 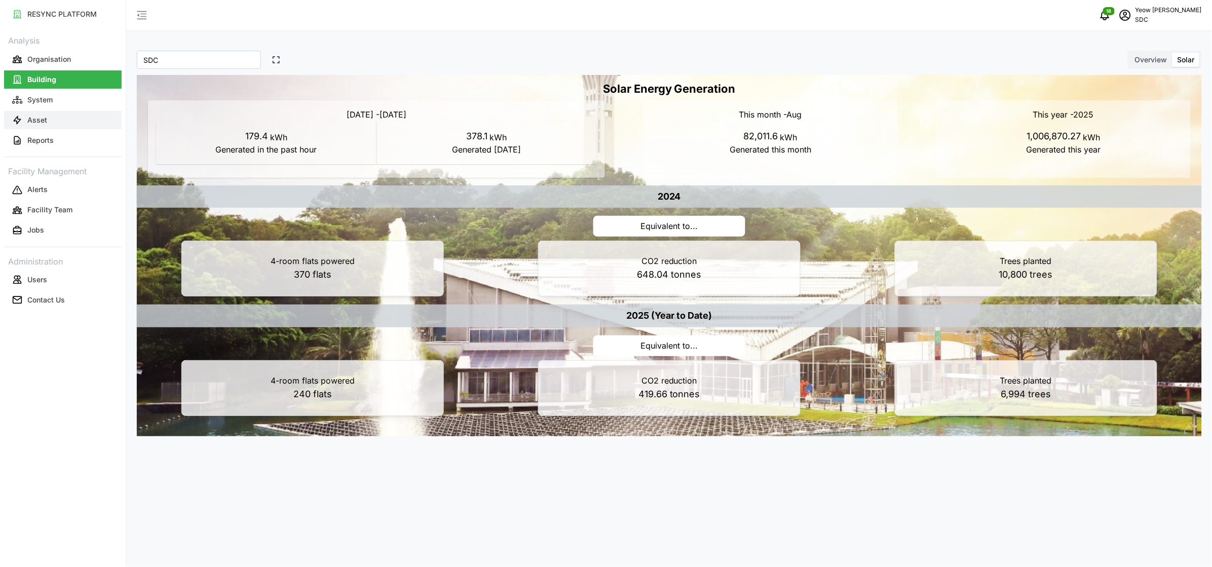 I want to click on p: Generated in the past hour, so click(x=266, y=150).